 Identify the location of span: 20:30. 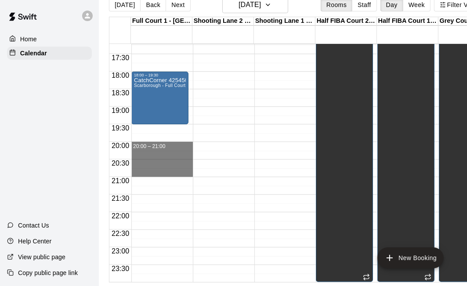
(120, 163).